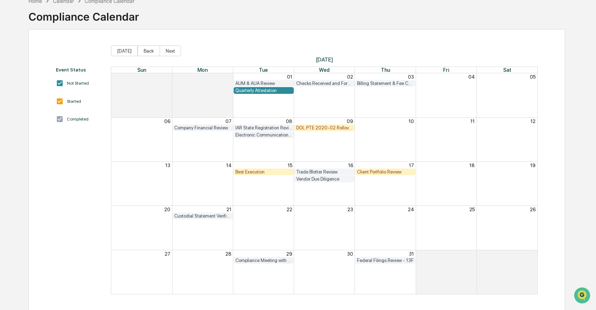  I want to click on div: Not Started, so click(78, 83).